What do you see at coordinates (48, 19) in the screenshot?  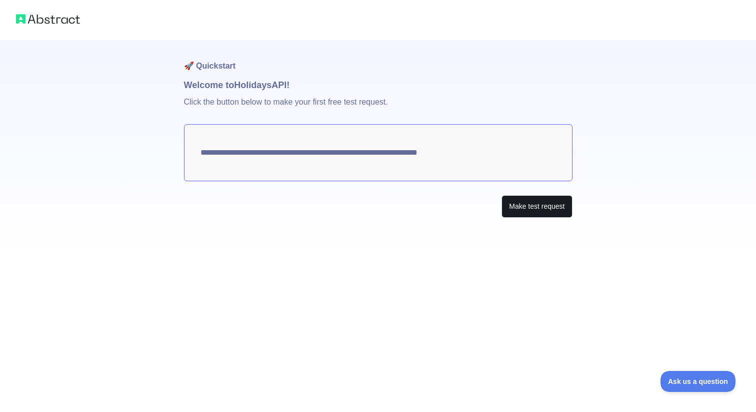 I see `img: Abstract logo` at bounding box center [48, 19].